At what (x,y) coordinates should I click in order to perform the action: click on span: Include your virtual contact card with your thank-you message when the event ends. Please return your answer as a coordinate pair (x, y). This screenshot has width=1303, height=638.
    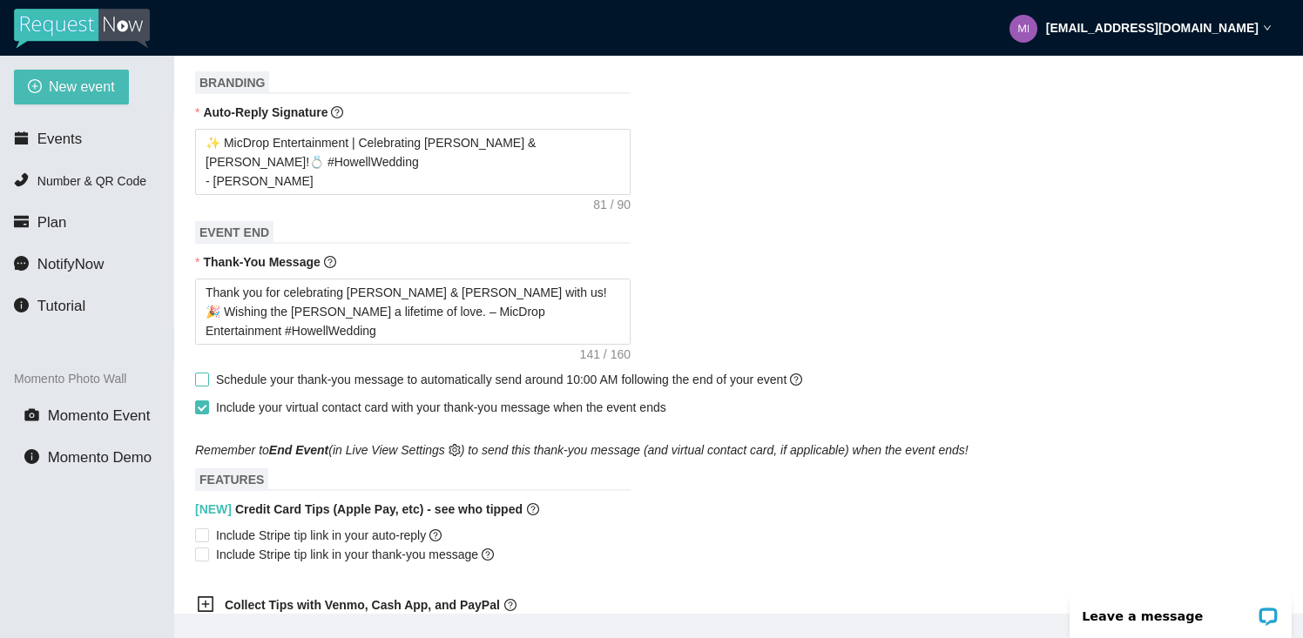
    Looking at the image, I should click on (441, 407).